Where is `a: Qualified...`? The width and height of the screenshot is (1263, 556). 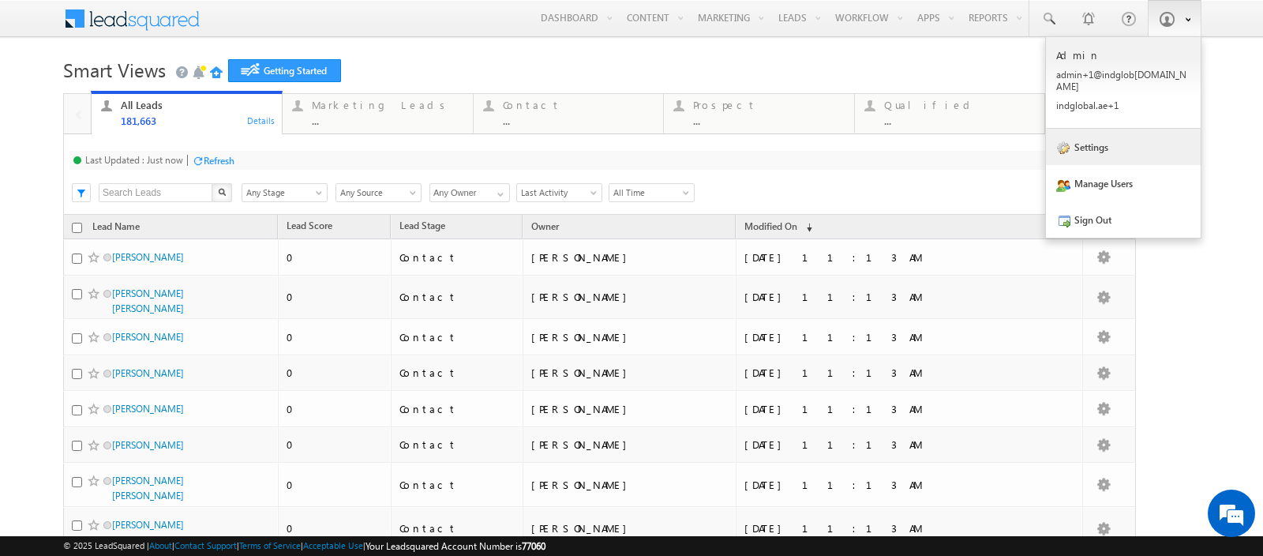
a: Qualified... is located at coordinates (950, 114).